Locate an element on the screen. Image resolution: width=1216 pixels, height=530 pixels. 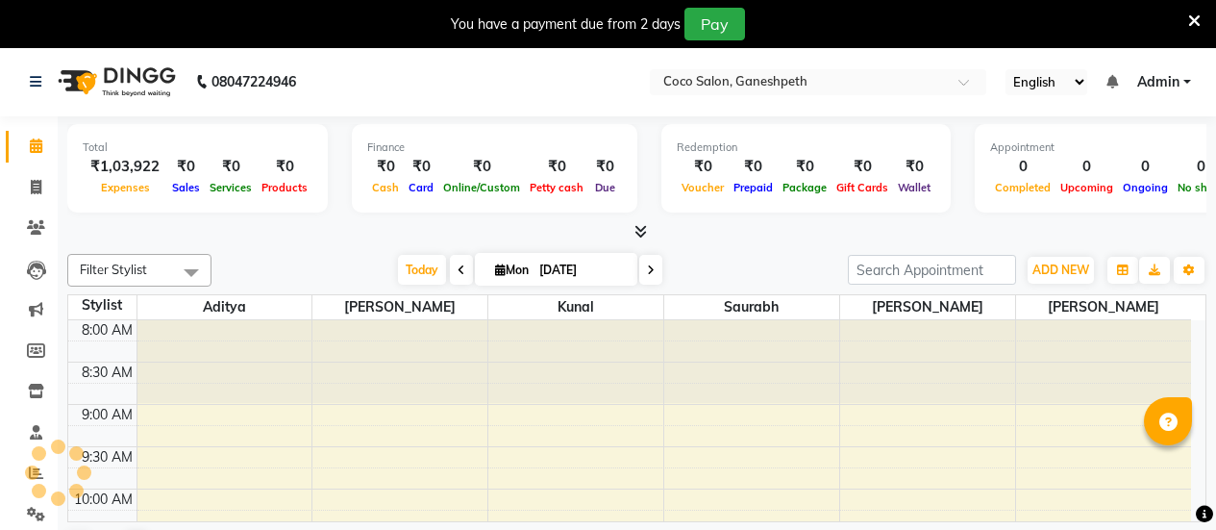
b: 08047224946 is located at coordinates (254, 82).